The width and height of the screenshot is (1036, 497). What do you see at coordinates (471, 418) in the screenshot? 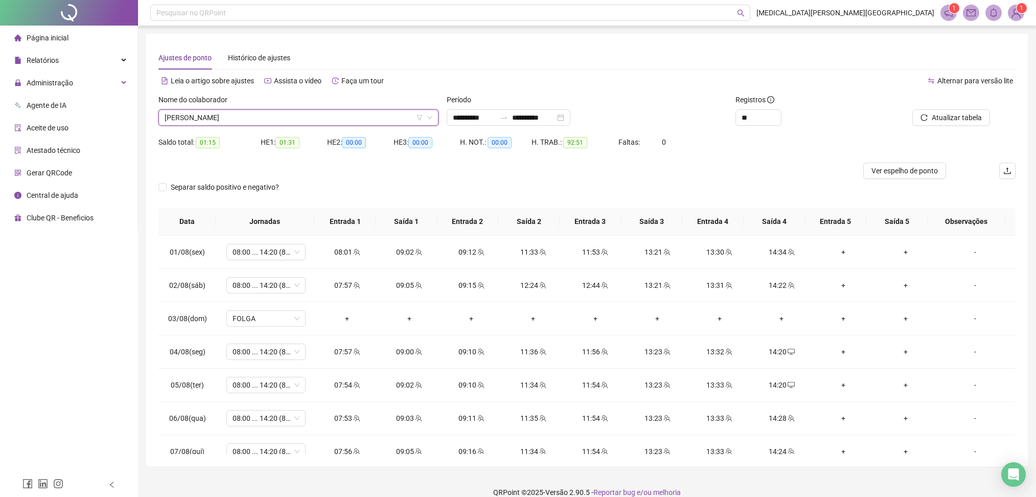
I see `div: 09:11` at bounding box center [471, 418].